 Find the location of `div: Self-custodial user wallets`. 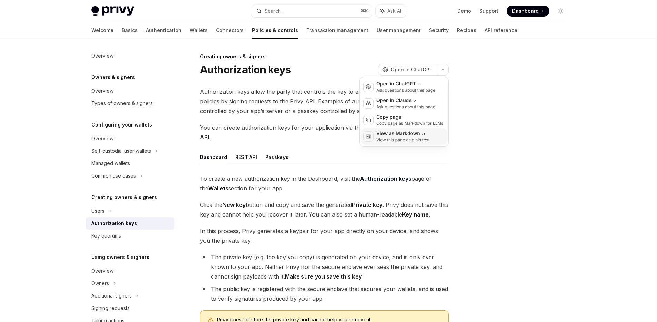

div: Self-custodial user wallets is located at coordinates (121, 151).